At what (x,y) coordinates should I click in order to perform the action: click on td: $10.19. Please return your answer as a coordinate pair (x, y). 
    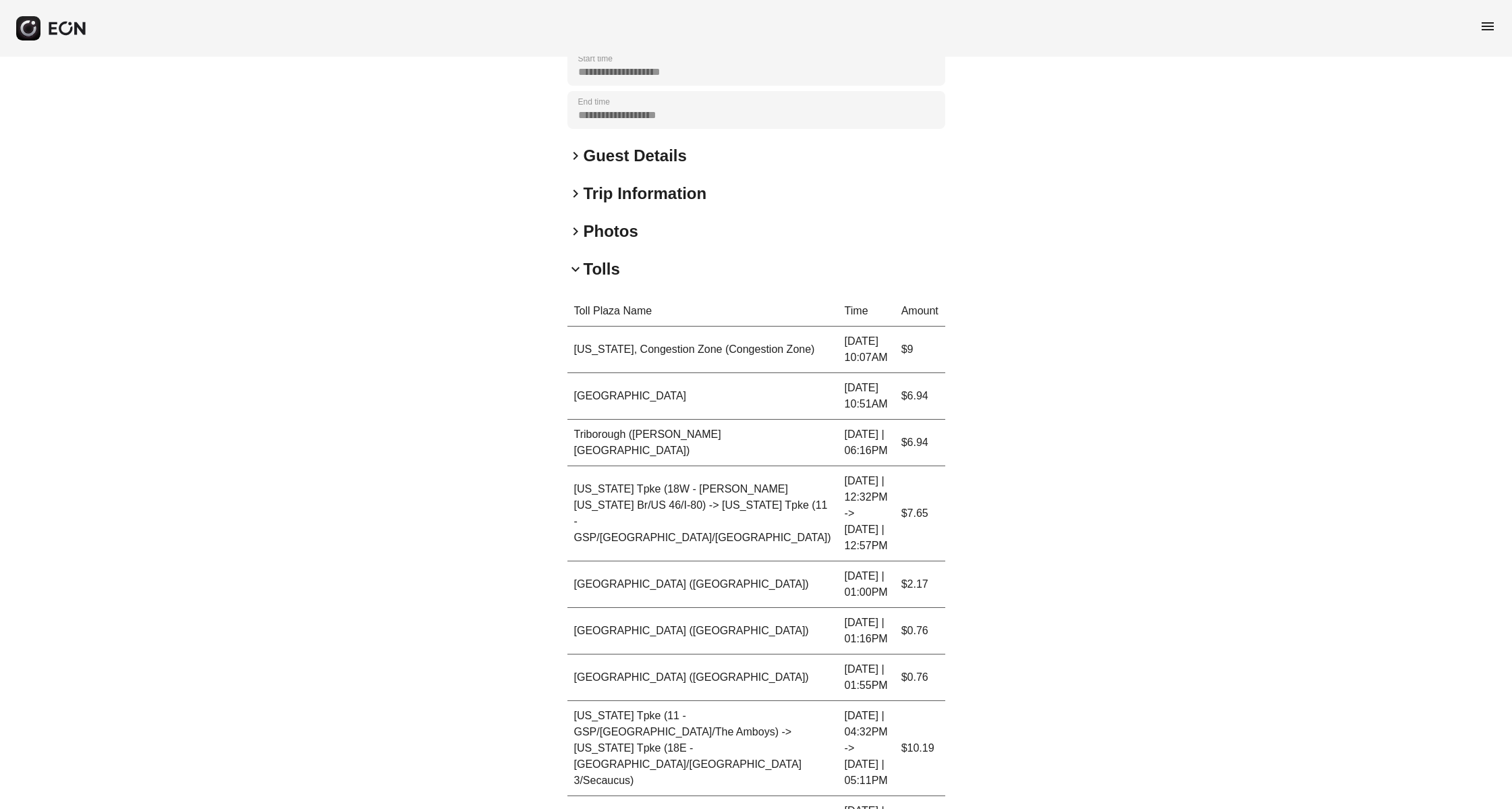
    Looking at the image, I should click on (920, 748).